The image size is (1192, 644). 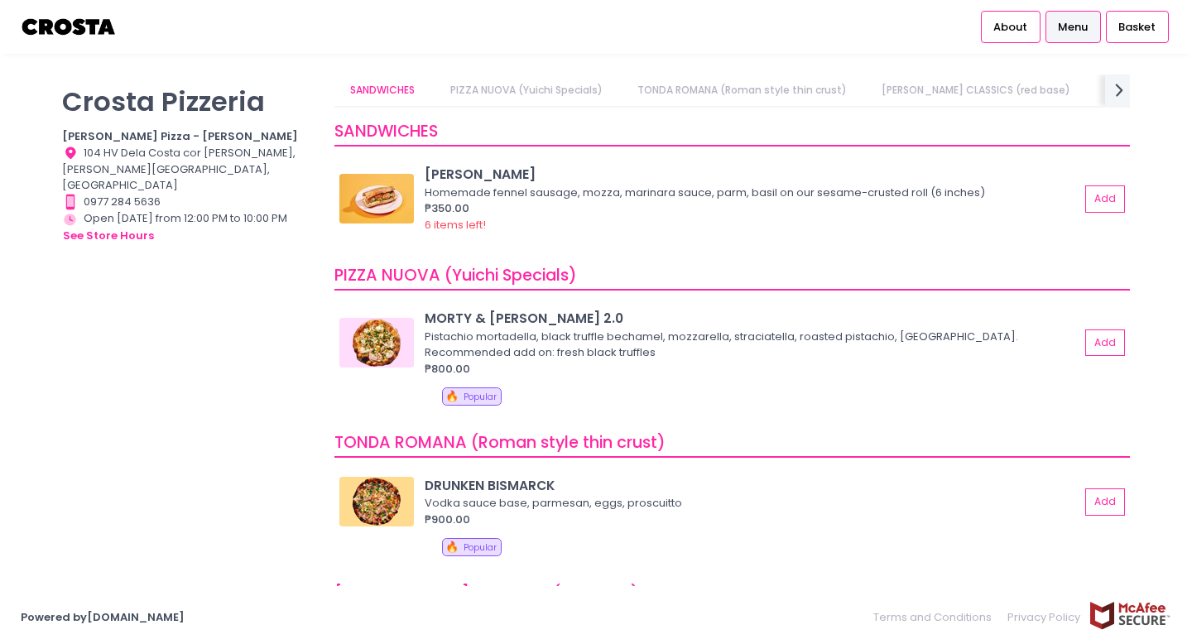 I want to click on a: PIZZA NUOVA (Yuichi Specials), so click(x=526, y=90).